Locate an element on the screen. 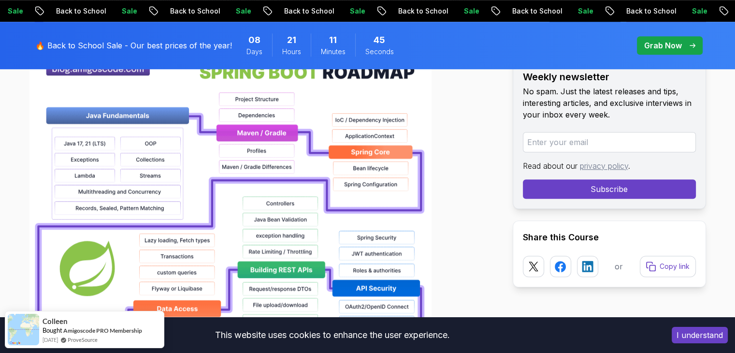 The height and width of the screenshot is (353, 735). span: Days is located at coordinates (254, 52).